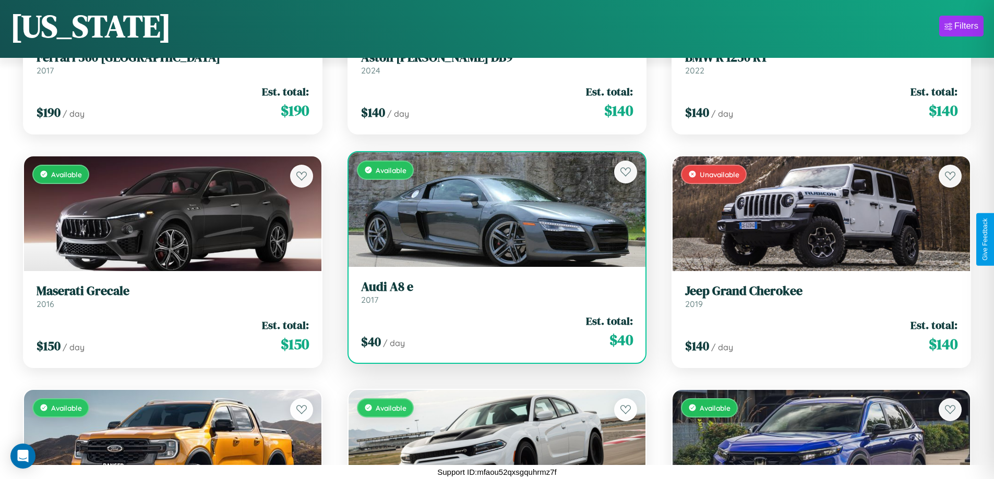  Describe the element at coordinates (497, 287) in the screenshot. I see `h3: Audi A8 e` at that location.